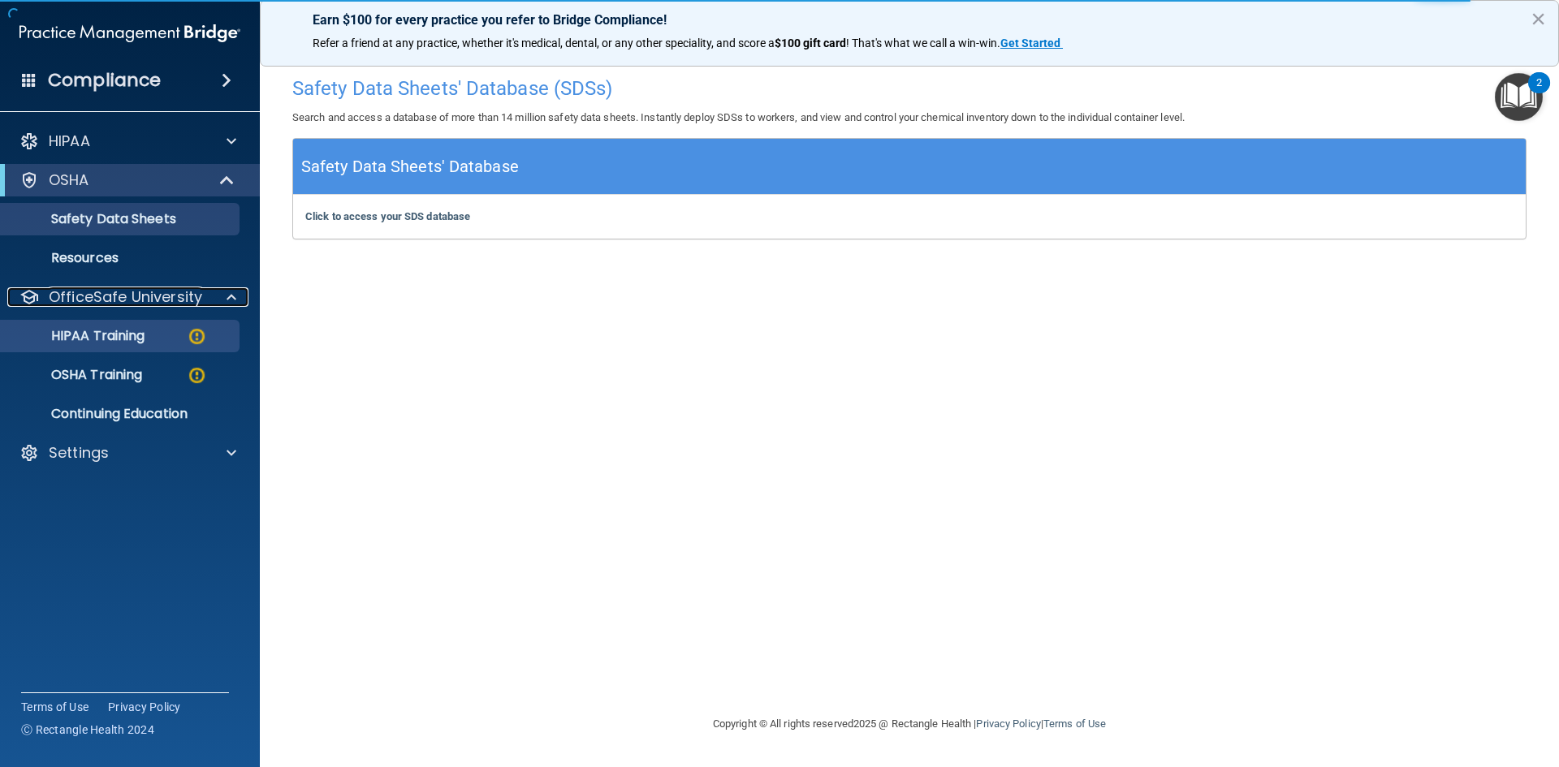 This screenshot has width=1559, height=767. What do you see at coordinates (910, 724) in the screenshot?
I see `div: Copyright © All rights reserved 2025 @ Rectangle Health | |` at bounding box center [910, 724].